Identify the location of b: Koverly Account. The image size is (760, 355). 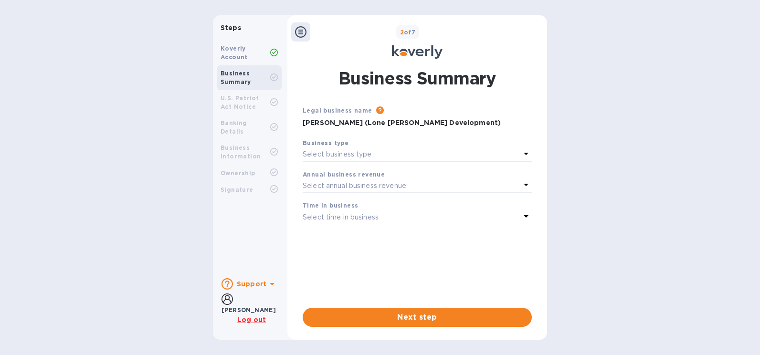
(234, 53).